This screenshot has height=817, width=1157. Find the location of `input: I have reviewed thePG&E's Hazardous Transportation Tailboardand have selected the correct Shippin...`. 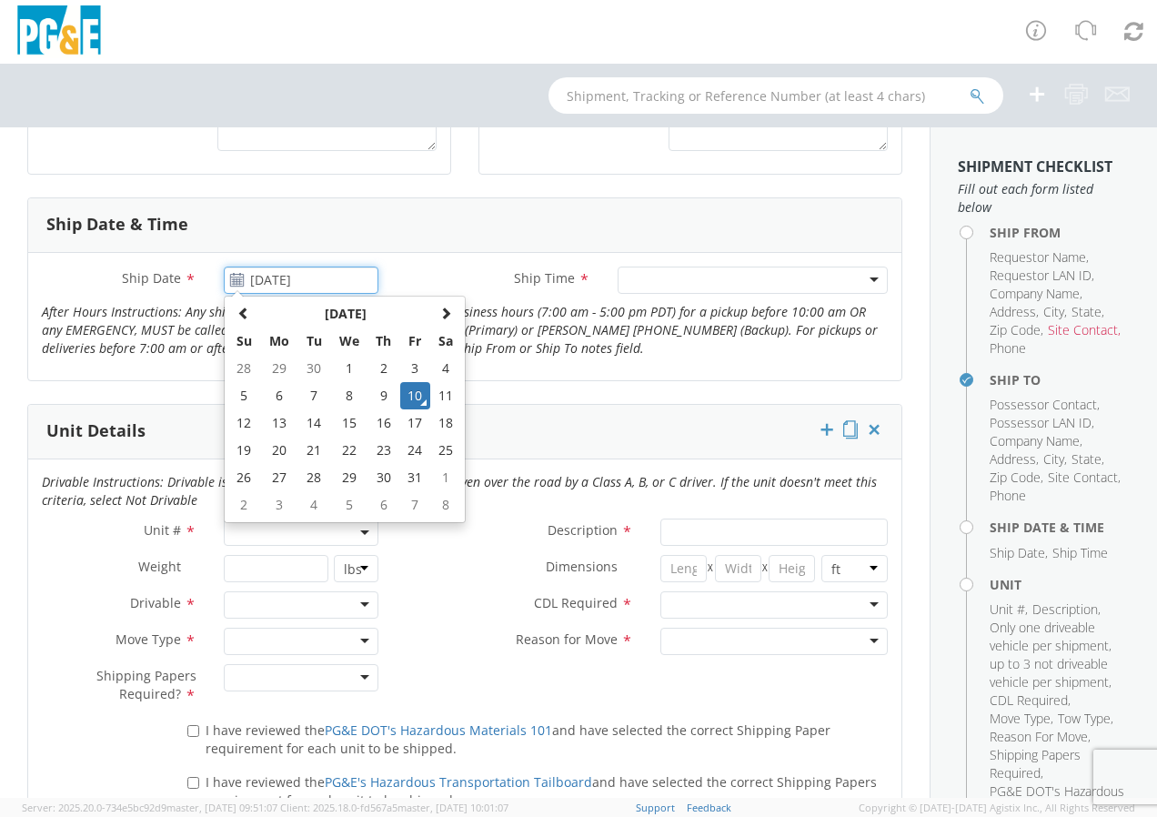

input: I have reviewed thePG&E's Hazardous Transportation Tailboardand have selected the correct Shippin... is located at coordinates (193, 782).